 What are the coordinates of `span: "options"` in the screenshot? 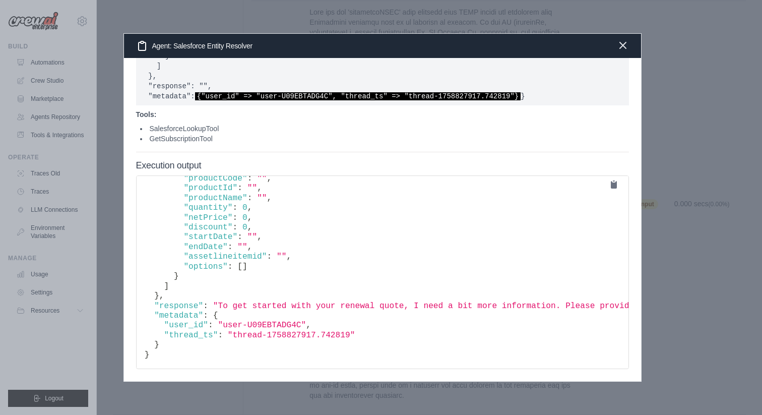 It's located at (205, 266).